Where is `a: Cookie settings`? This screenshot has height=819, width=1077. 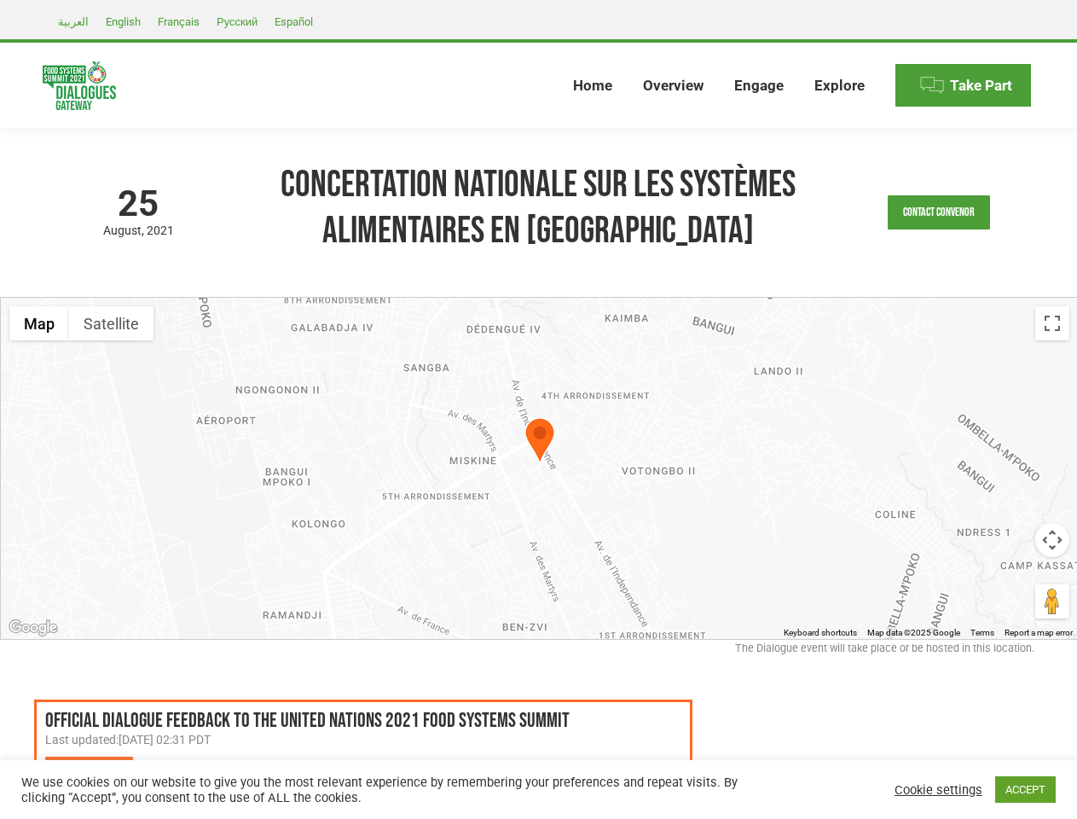 a: Cookie settings is located at coordinates (938, 790).